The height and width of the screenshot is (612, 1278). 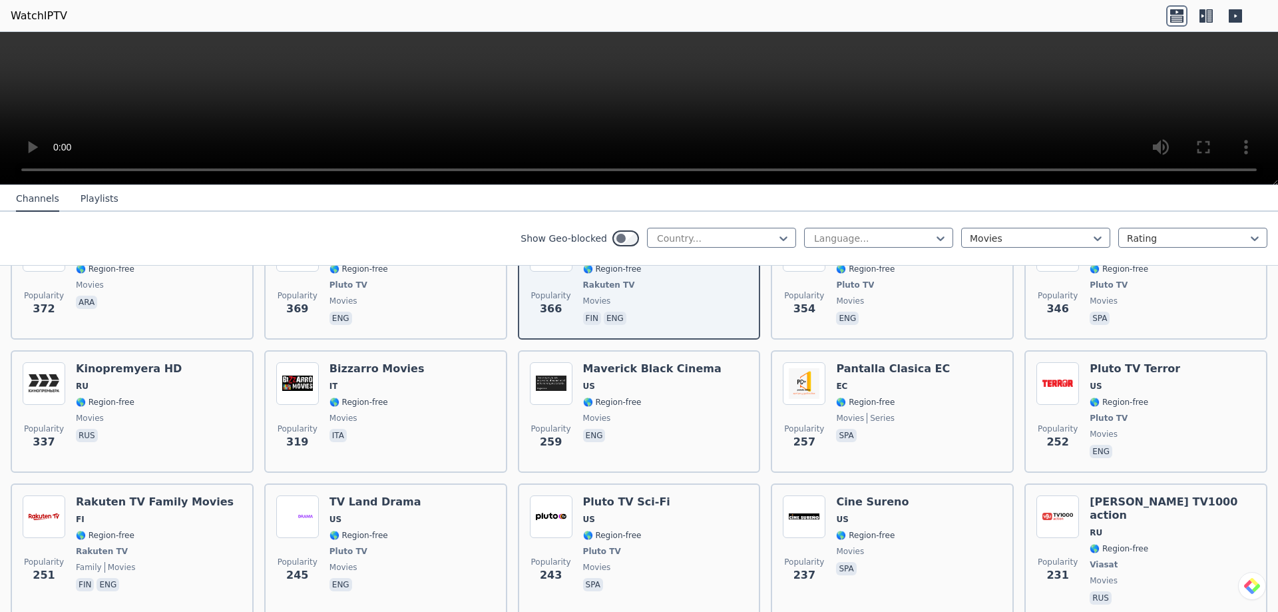 What do you see at coordinates (375, 502) in the screenshot?
I see `h6: TV Land Drama` at bounding box center [375, 502].